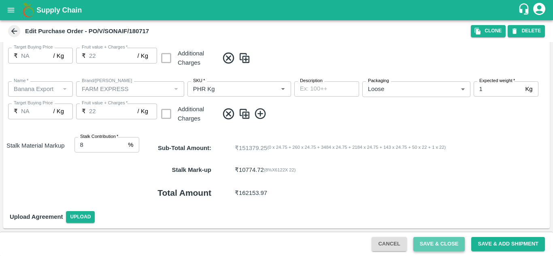  Describe the element at coordinates (28, 10) in the screenshot. I see `img: logo` at that location.